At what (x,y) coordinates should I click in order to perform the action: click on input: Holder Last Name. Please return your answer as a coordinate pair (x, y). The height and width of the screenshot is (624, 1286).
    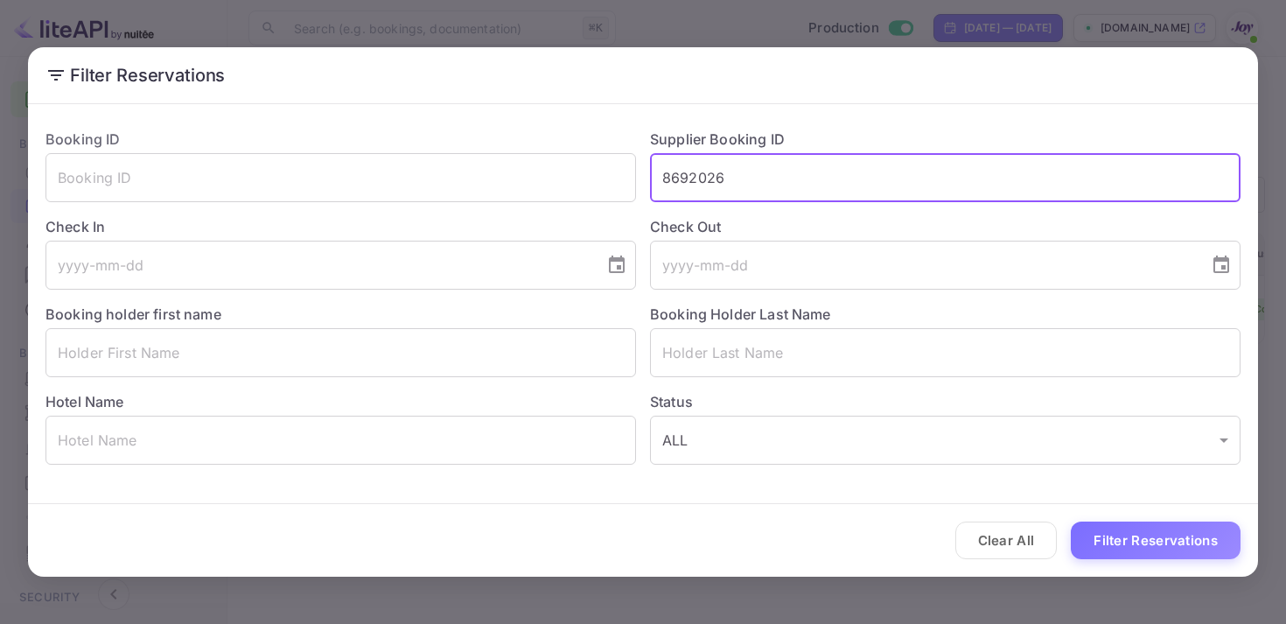
    Looking at the image, I should click on (945, 353).